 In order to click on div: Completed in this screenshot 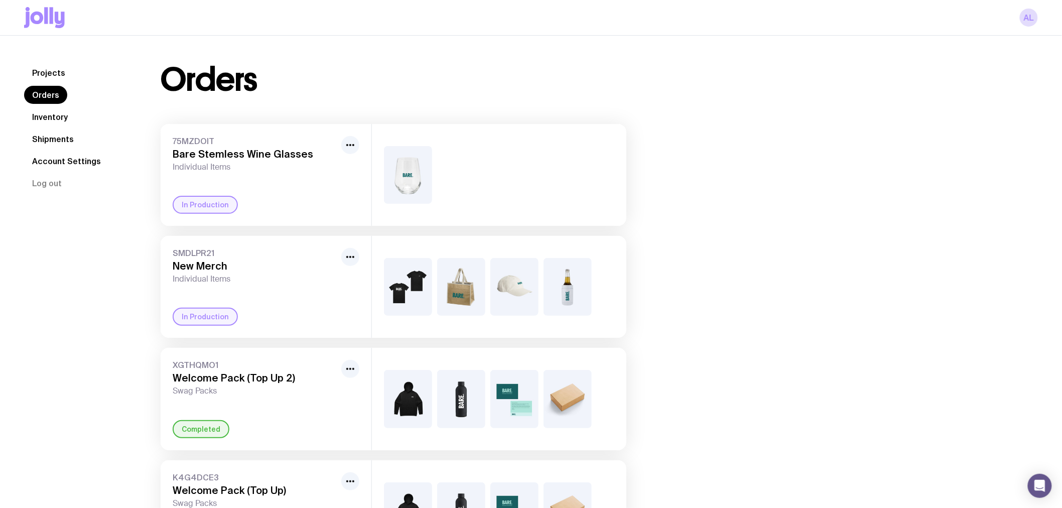, I will do `click(201, 429)`.